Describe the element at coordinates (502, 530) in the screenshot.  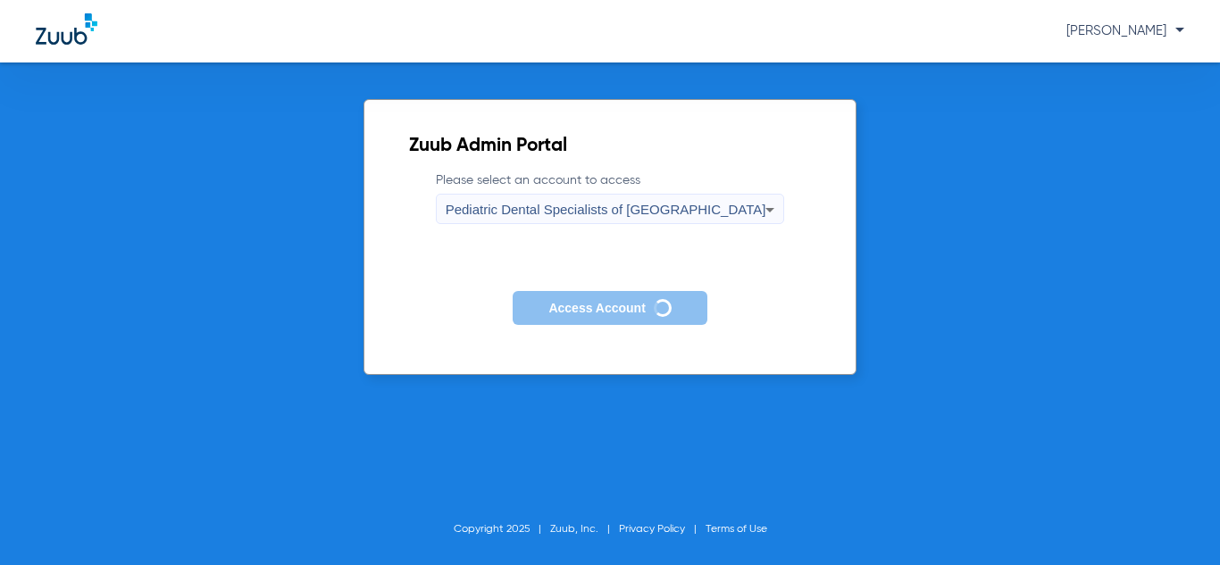
I see `li: Copyright 2025` at that location.